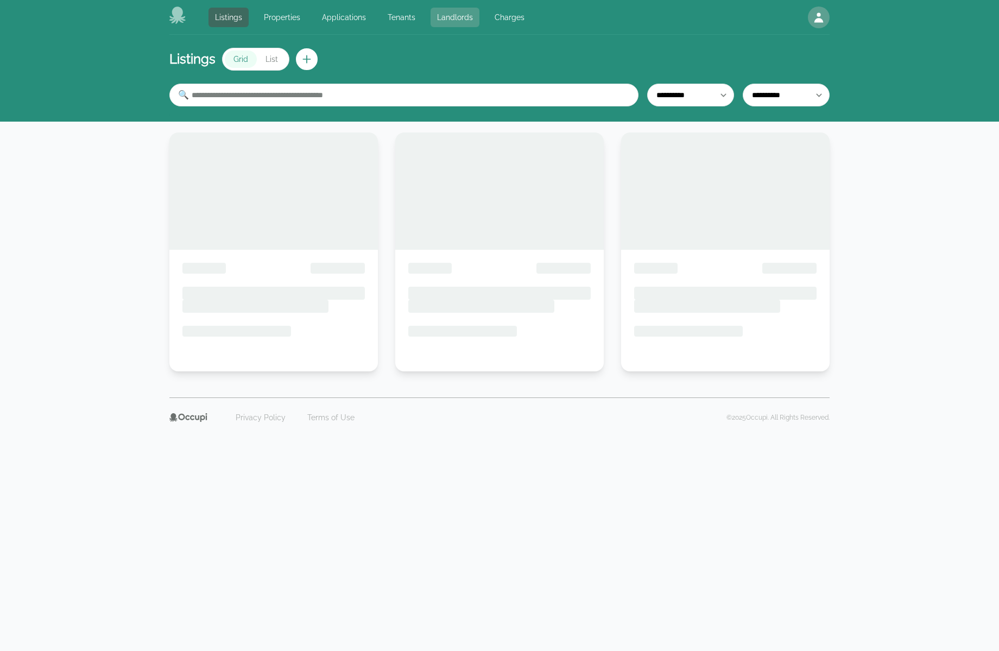  What do you see at coordinates (307, 59) in the screenshot?
I see `button: Create new listing` at bounding box center [307, 59].